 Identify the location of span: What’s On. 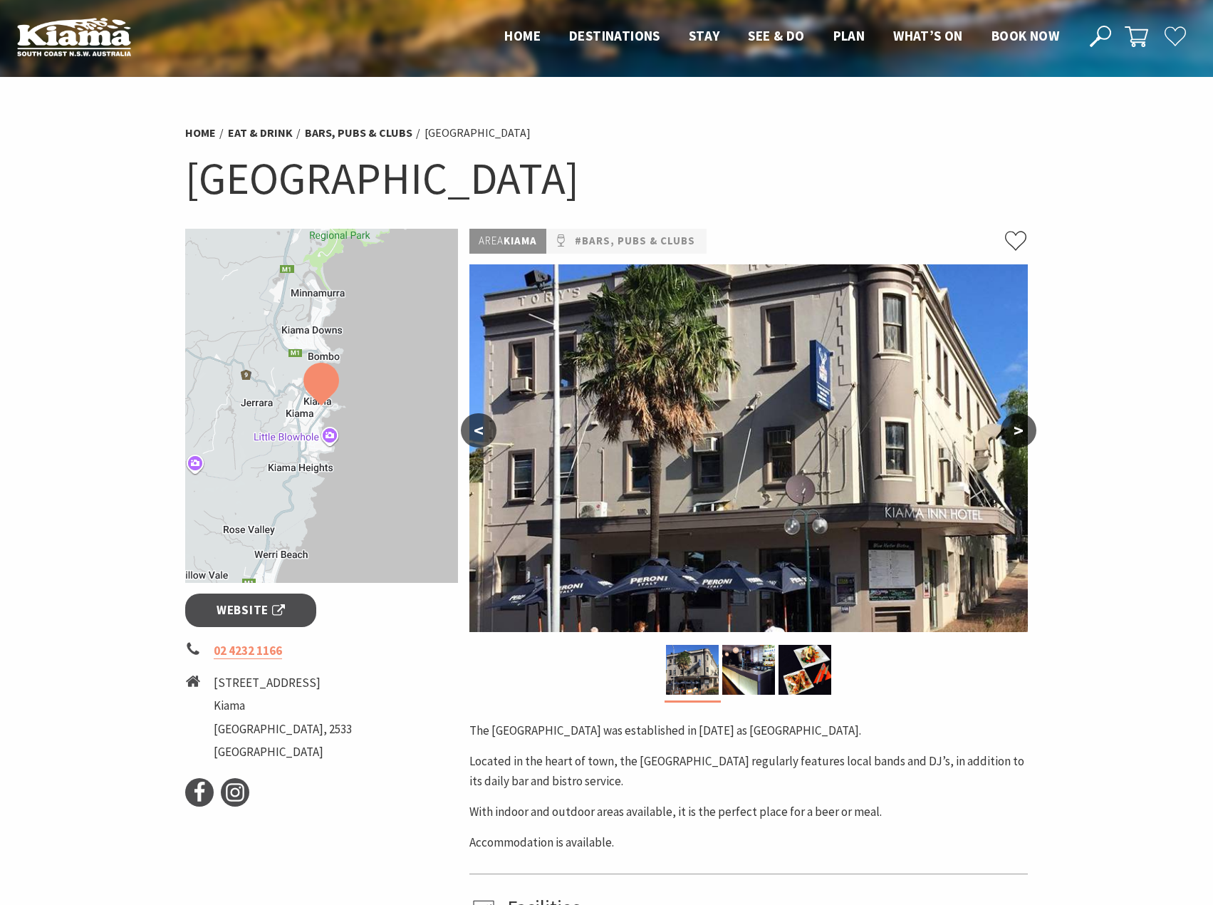
(928, 36).